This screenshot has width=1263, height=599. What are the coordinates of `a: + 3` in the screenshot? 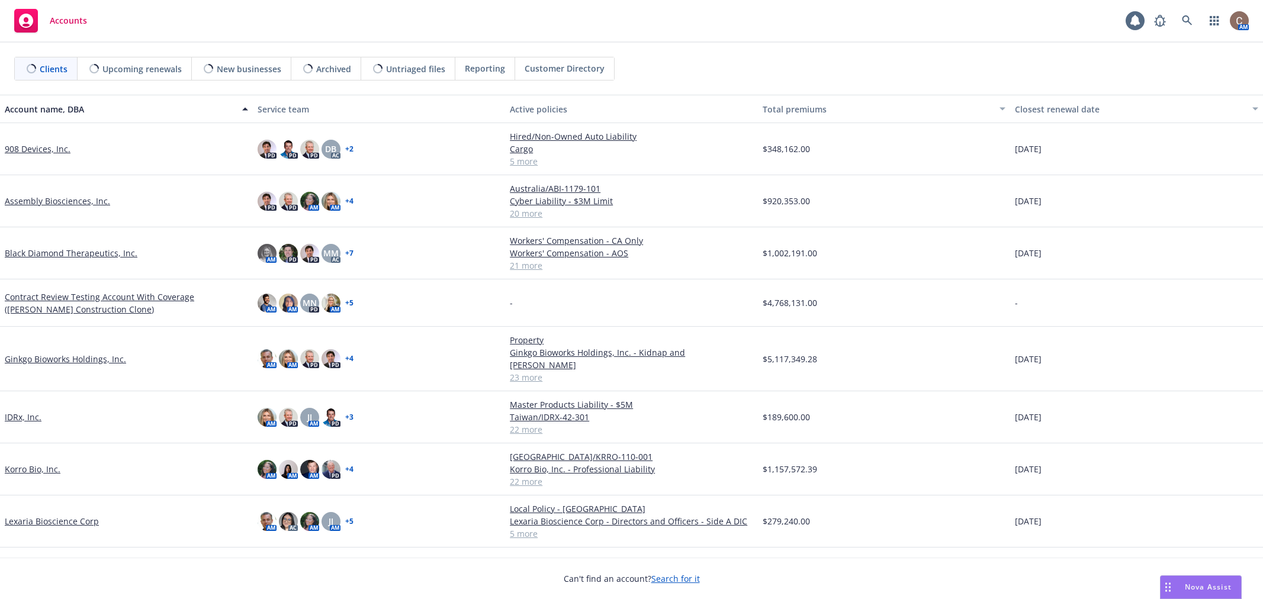 It's located at (349, 417).